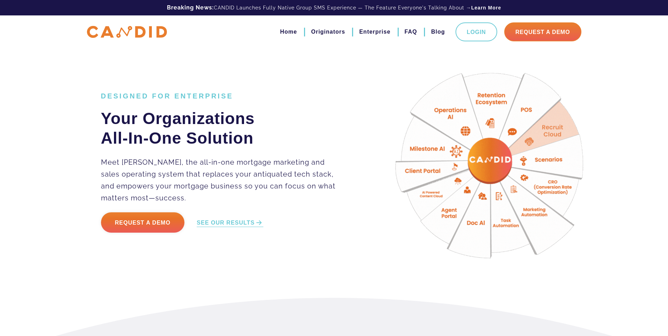 Image resolution: width=668 pixels, height=336 pixels. I want to click on a: Request a Demo, so click(143, 223).